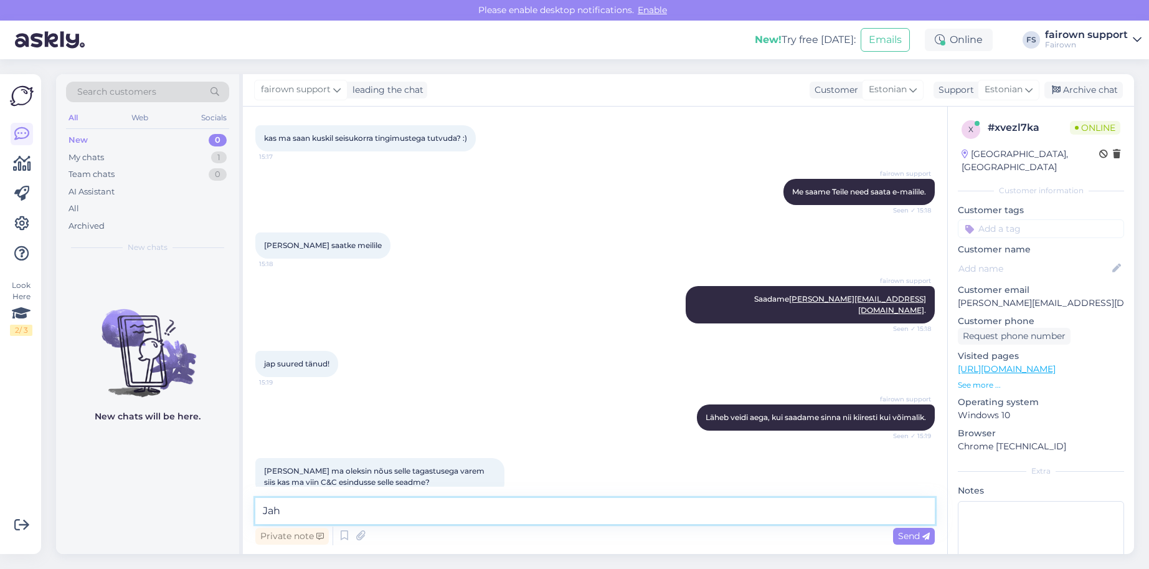 The height and width of the screenshot is (569, 1149). Describe the element at coordinates (292, 536) in the screenshot. I see `div: Private note` at that location.